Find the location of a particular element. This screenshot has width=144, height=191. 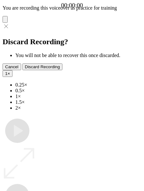

p: You are recording this voiceover as practice for training is located at coordinates (72, 8).